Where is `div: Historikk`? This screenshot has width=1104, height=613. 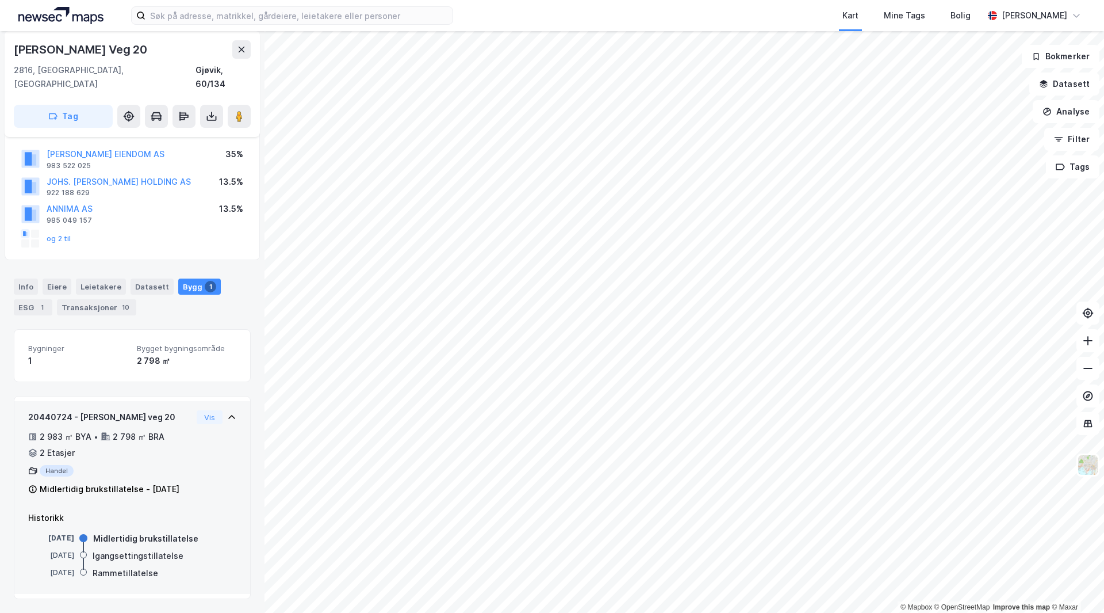
div: Historikk is located at coordinates (132, 518).